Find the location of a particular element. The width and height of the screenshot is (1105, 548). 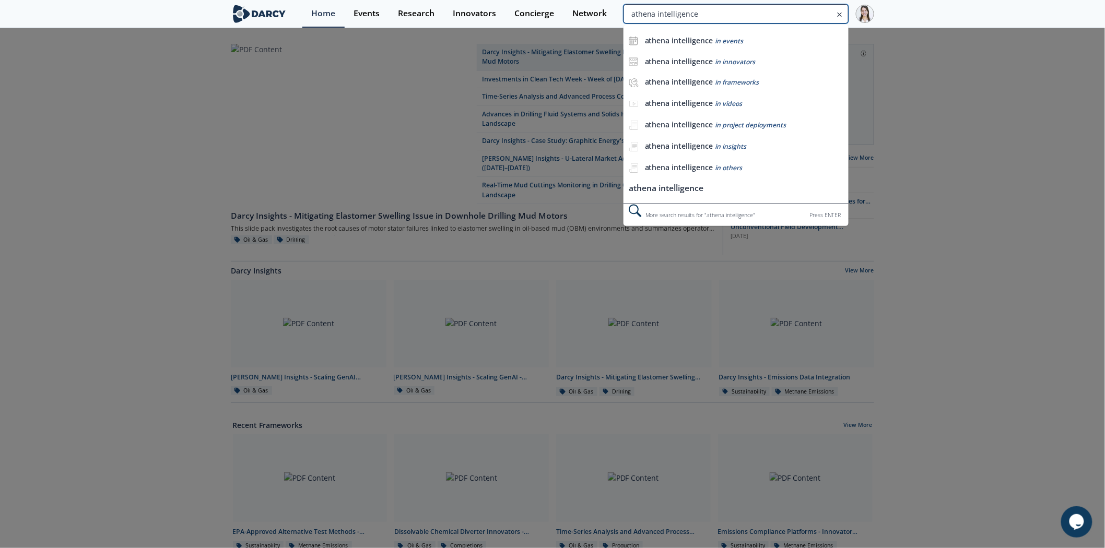

span: in innovators is located at coordinates (735, 62).